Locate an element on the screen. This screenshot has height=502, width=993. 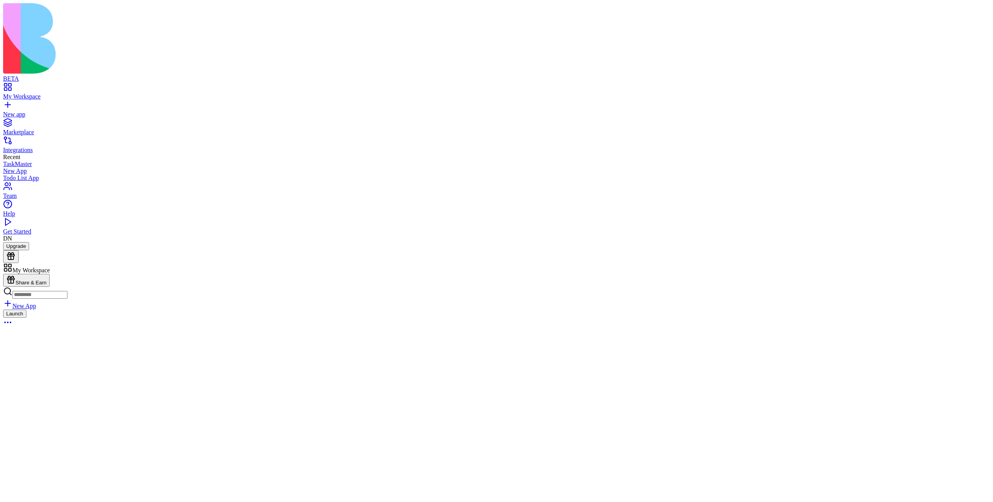
div: TaskMaster is located at coordinates (496, 164).